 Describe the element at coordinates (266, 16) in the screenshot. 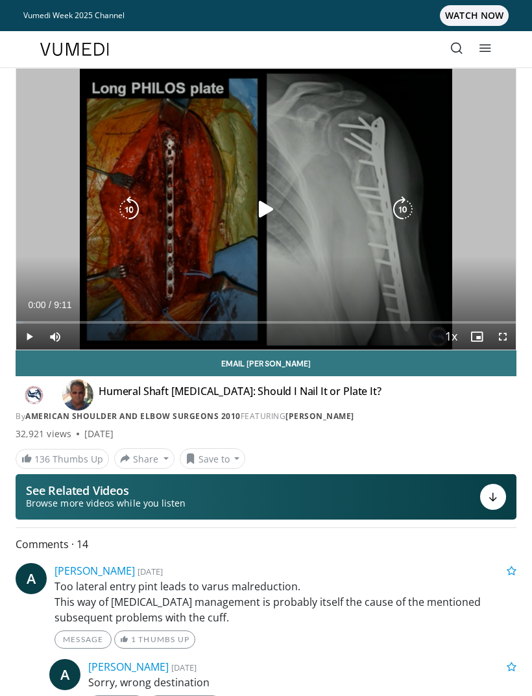

I see `a: Vumedi Week 2025 ChannelWATCH NOW` at that location.